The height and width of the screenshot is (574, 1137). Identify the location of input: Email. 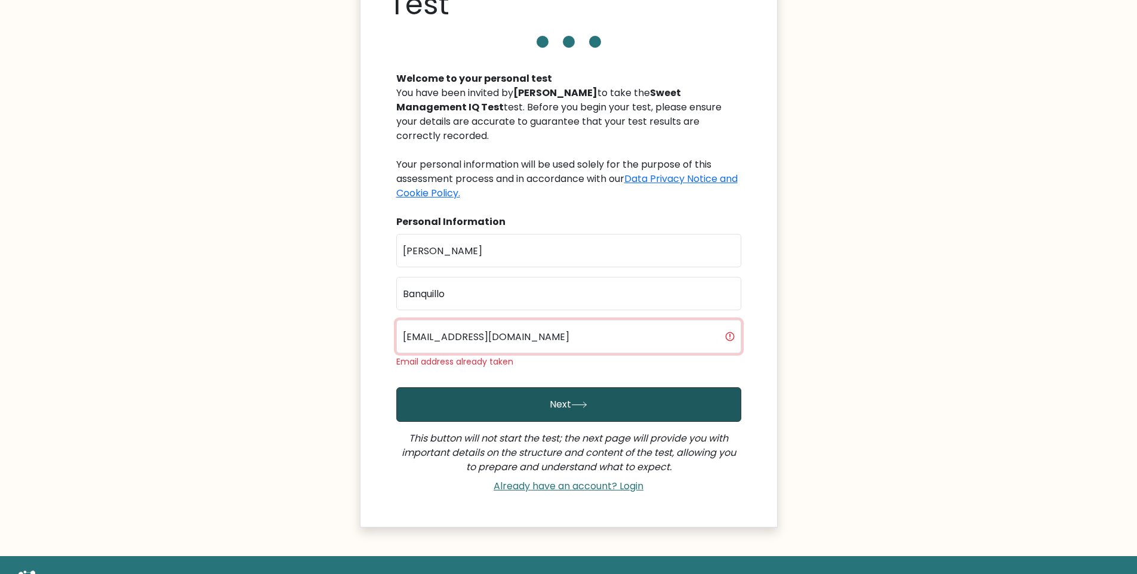
(569, 337).